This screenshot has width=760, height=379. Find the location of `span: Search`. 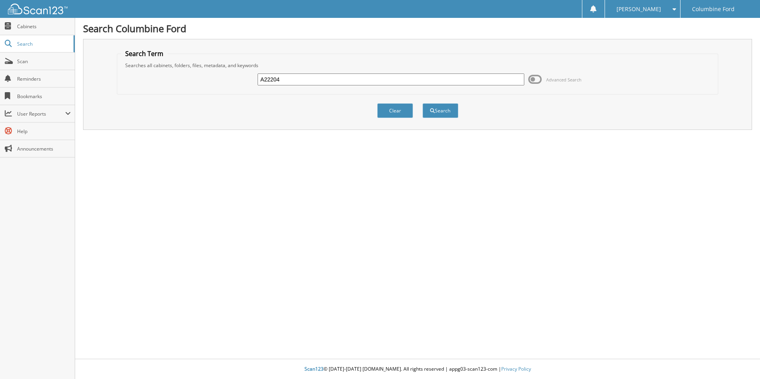

span: Search is located at coordinates (43, 44).